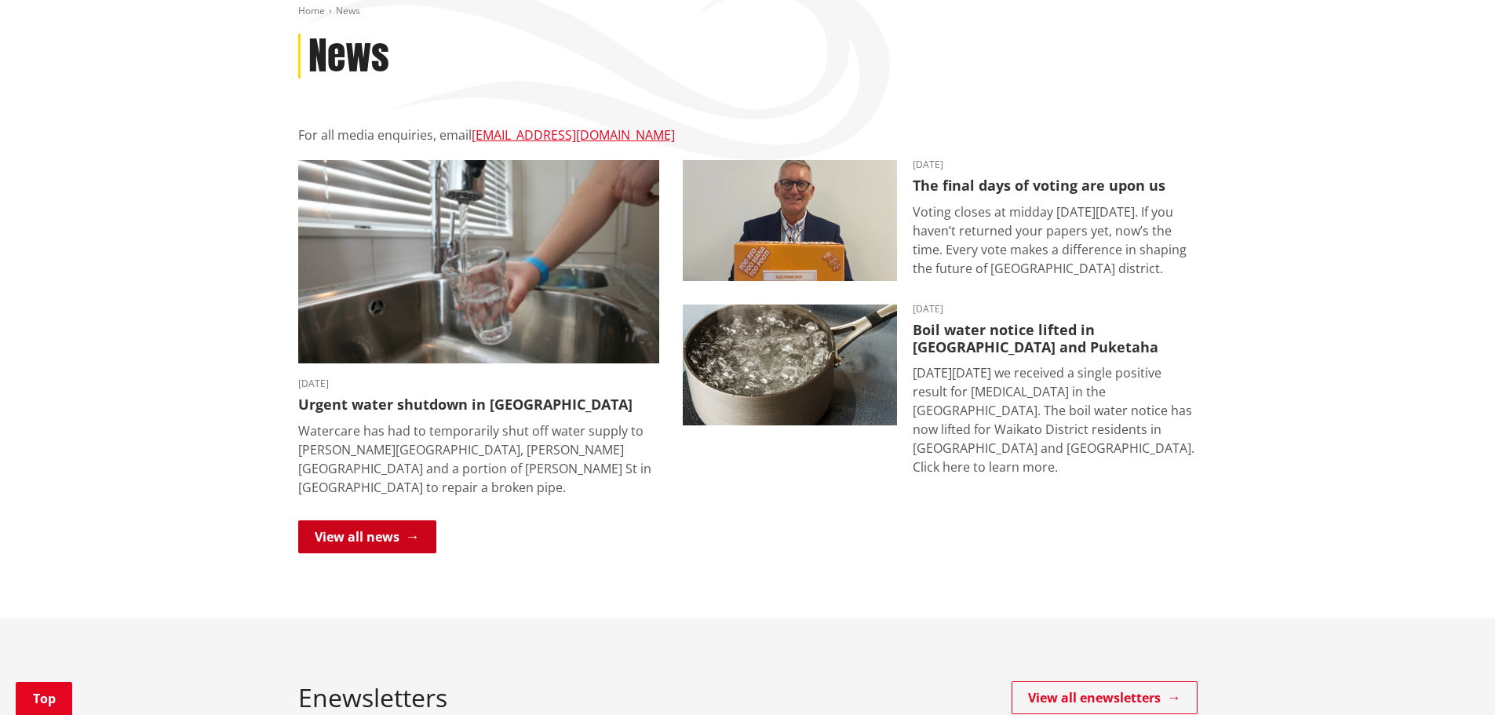  I want to click on a: Top, so click(44, 698).